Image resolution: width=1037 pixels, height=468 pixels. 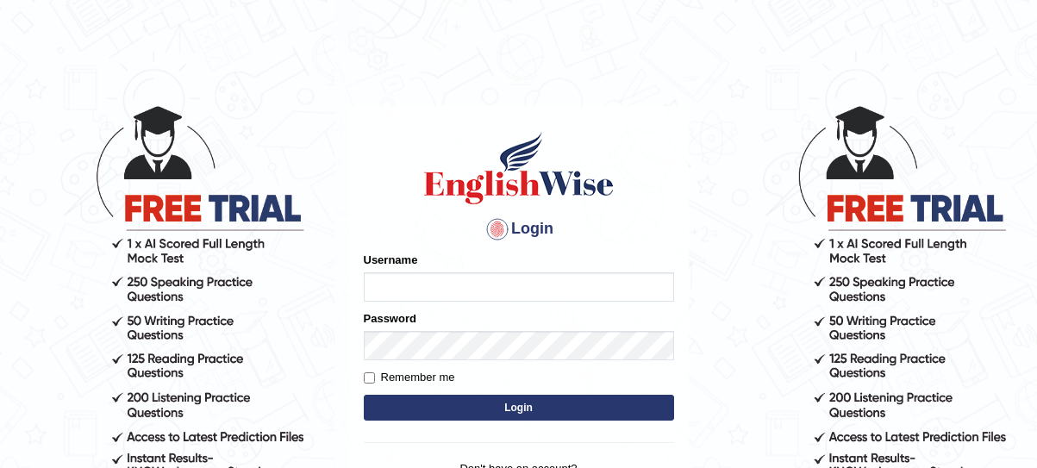 What do you see at coordinates (409, 378) in the screenshot?
I see `label: Remember me` at bounding box center [409, 378].